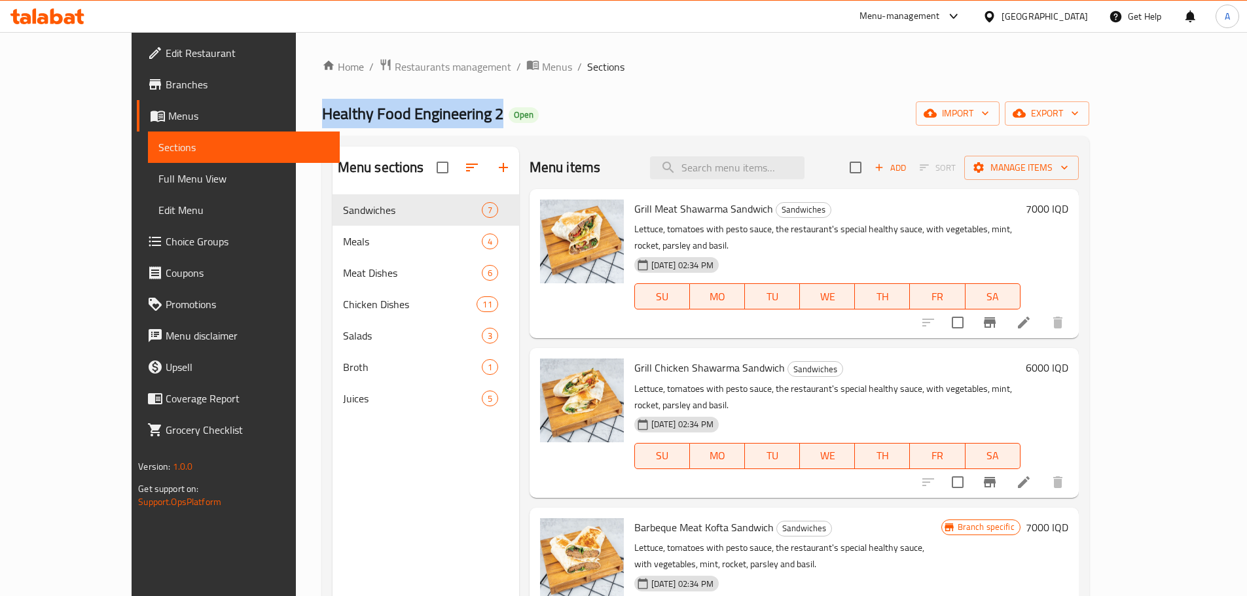 The image size is (1247, 596). Describe the element at coordinates (247, 367) in the screenshot. I see `span: Upsell` at that location.